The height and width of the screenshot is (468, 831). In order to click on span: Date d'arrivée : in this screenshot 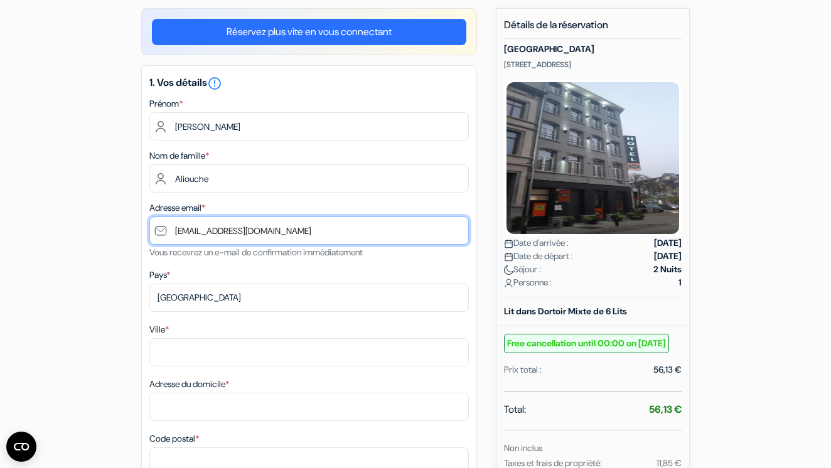, I will do `click(536, 243)`.